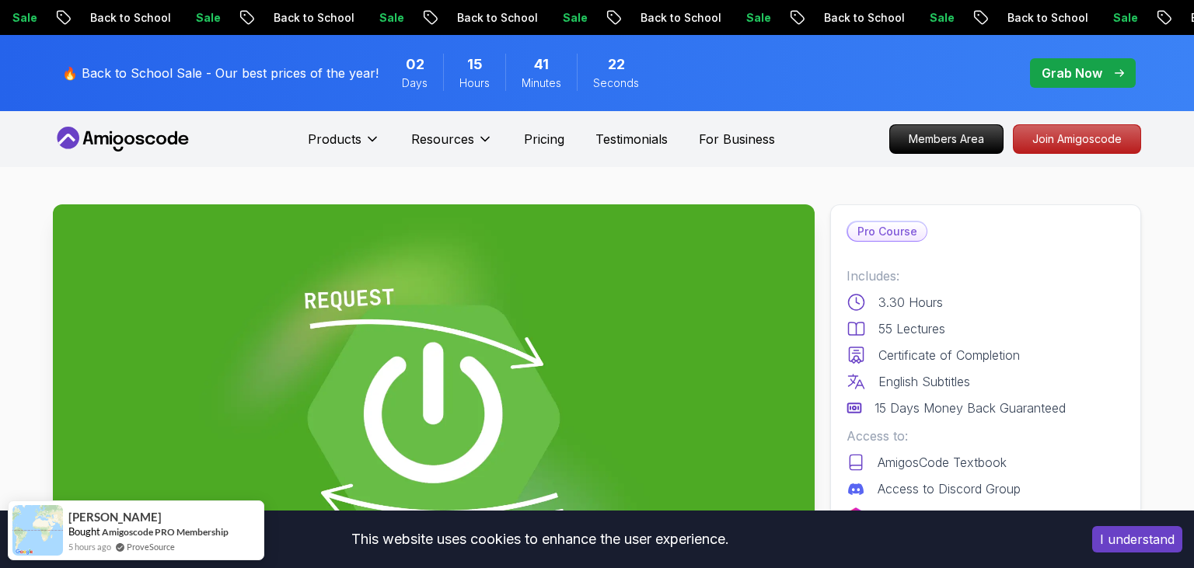 This screenshot has height=568, width=1194. What do you see at coordinates (474, 83) in the screenshot?
I see `span: Hours` at bounding box center [474, 83].